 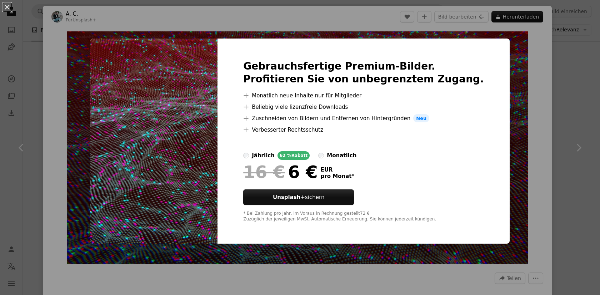 I want to click on button: Unsplash+sichern, so click(x=299, y=198).